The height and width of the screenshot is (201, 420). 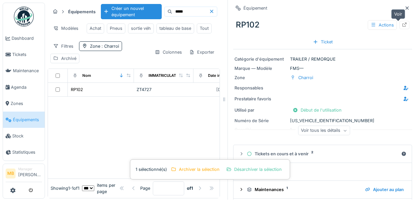 What do you see at coordinates (261, 110) in the screenshot?
I see `div: Utilisé par` at bounding box center [261, 110].